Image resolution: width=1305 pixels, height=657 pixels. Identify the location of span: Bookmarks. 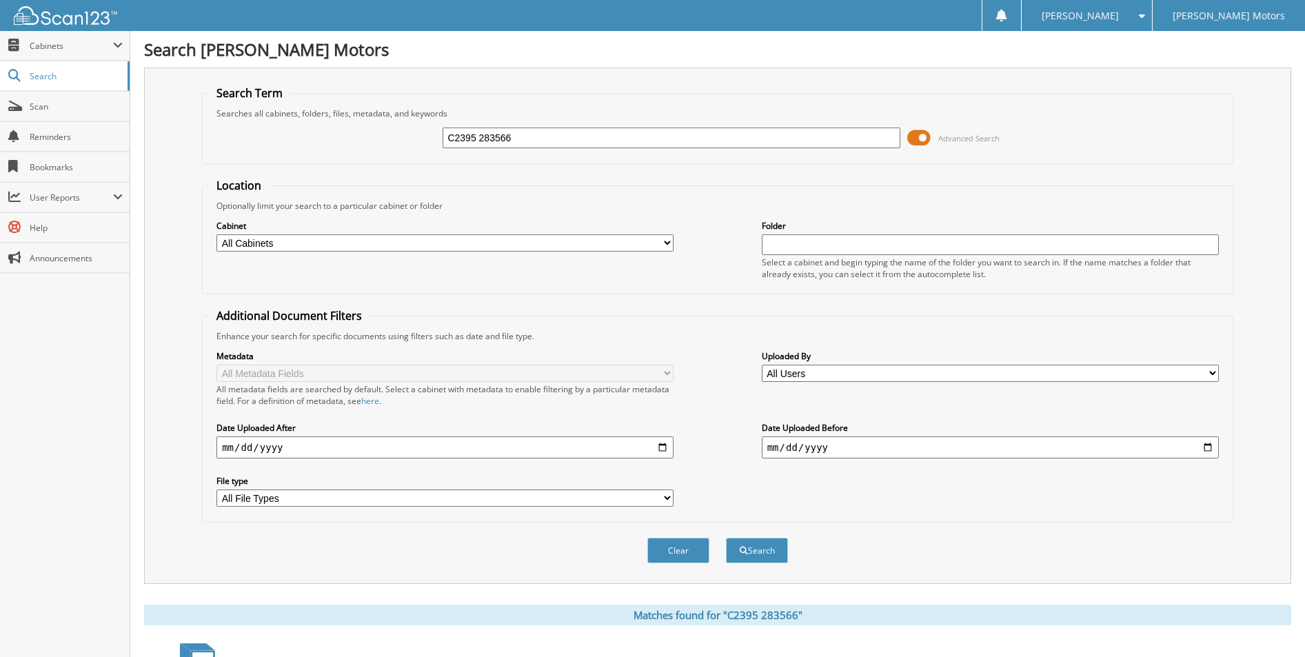
(76, 167).